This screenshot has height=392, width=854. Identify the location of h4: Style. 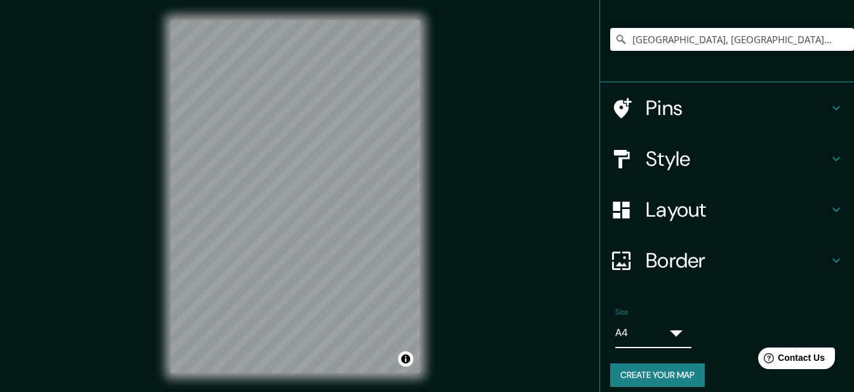
(737, 159).